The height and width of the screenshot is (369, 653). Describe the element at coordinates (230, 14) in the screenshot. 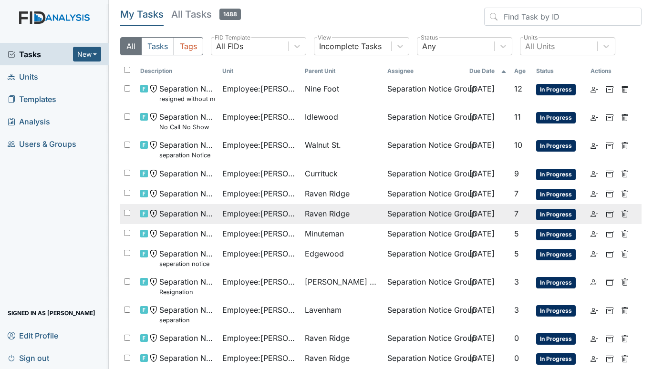

I see `span: 1488` at that location.